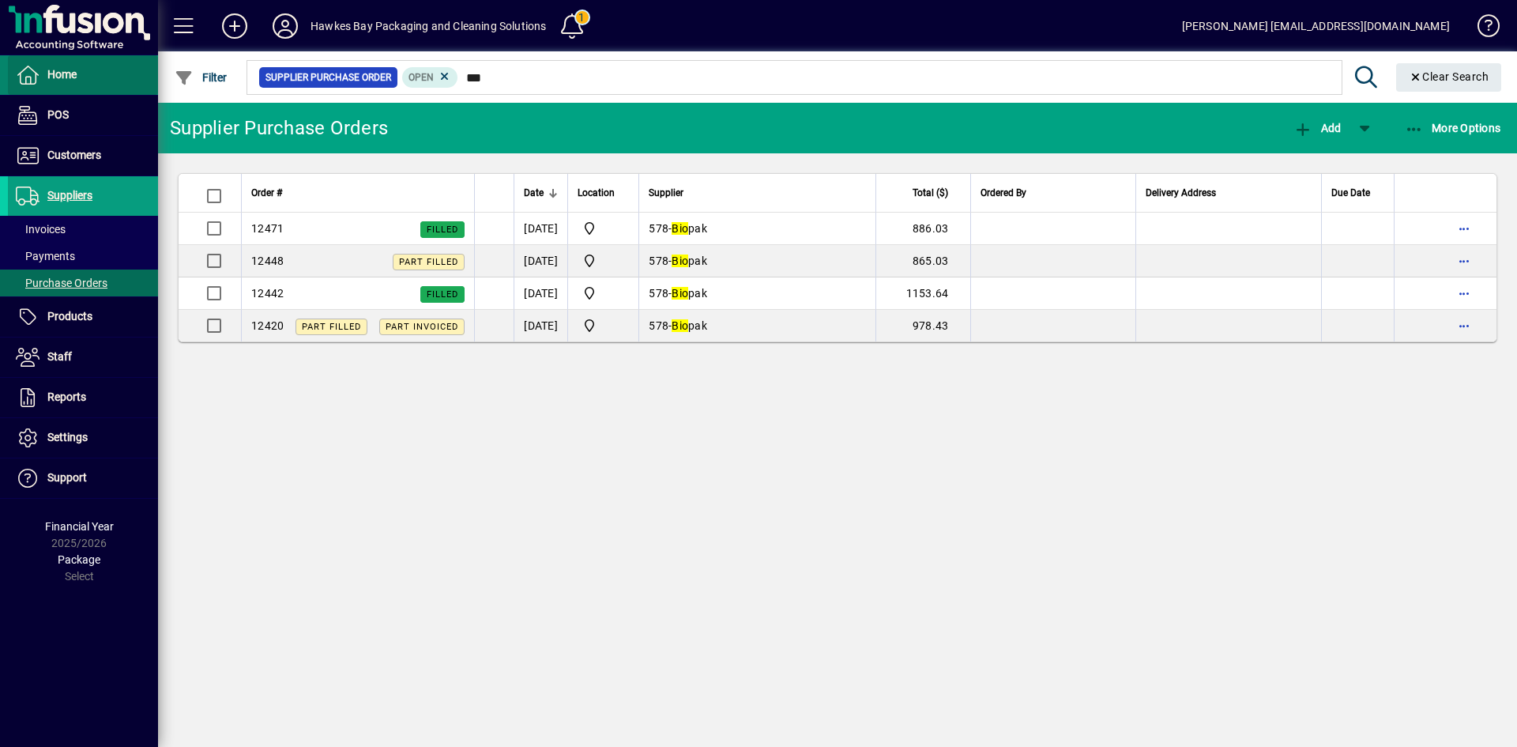 Image resolution: width=1517 pixels, height=747 pixels. I want to click on span: Due Date, so click(1351, 193).